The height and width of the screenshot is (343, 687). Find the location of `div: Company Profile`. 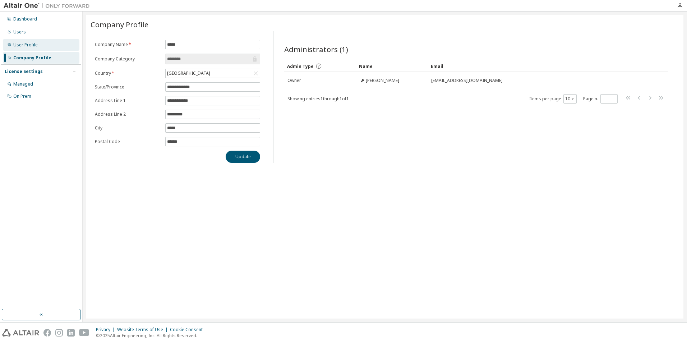

div: Company Profile is located at coordinates (32, 58).